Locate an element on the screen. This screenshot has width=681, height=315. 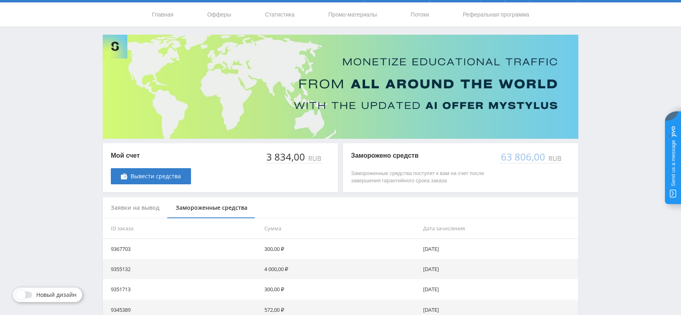
a: Главная is located at coordinates (162, 15).